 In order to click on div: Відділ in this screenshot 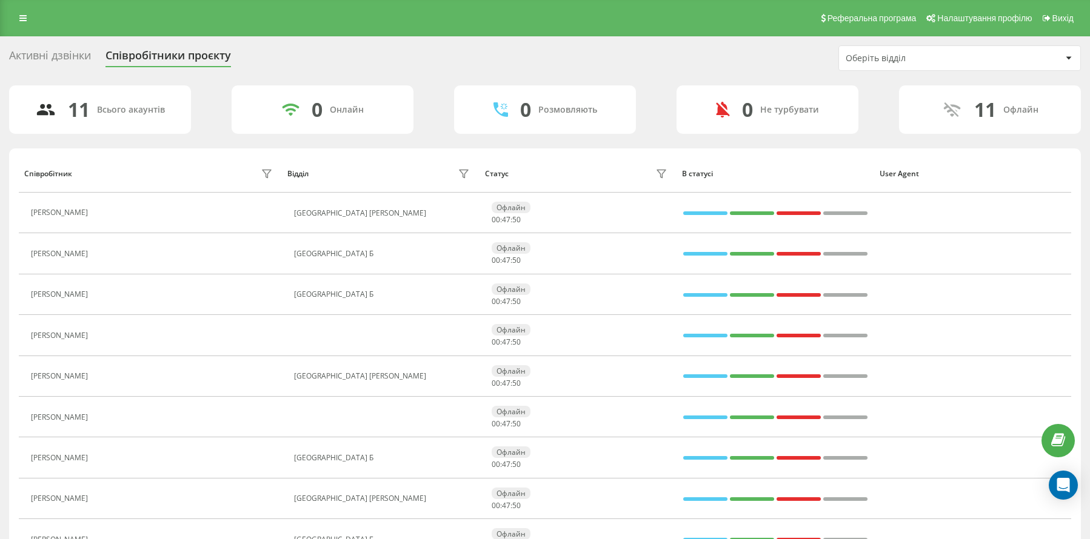, I will do `click(298, 174)`.